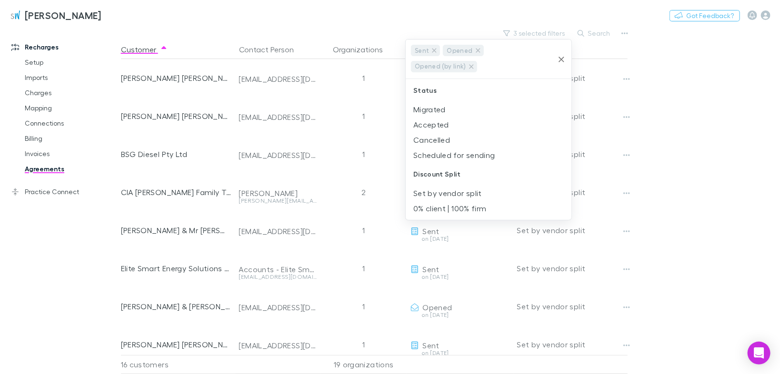 Image resolution: width=780 pixels, height=374 pixels. Describe the element at coordinates (759, 353) in the screenshot. I see `div: Open Intercom Messenger` at that location.